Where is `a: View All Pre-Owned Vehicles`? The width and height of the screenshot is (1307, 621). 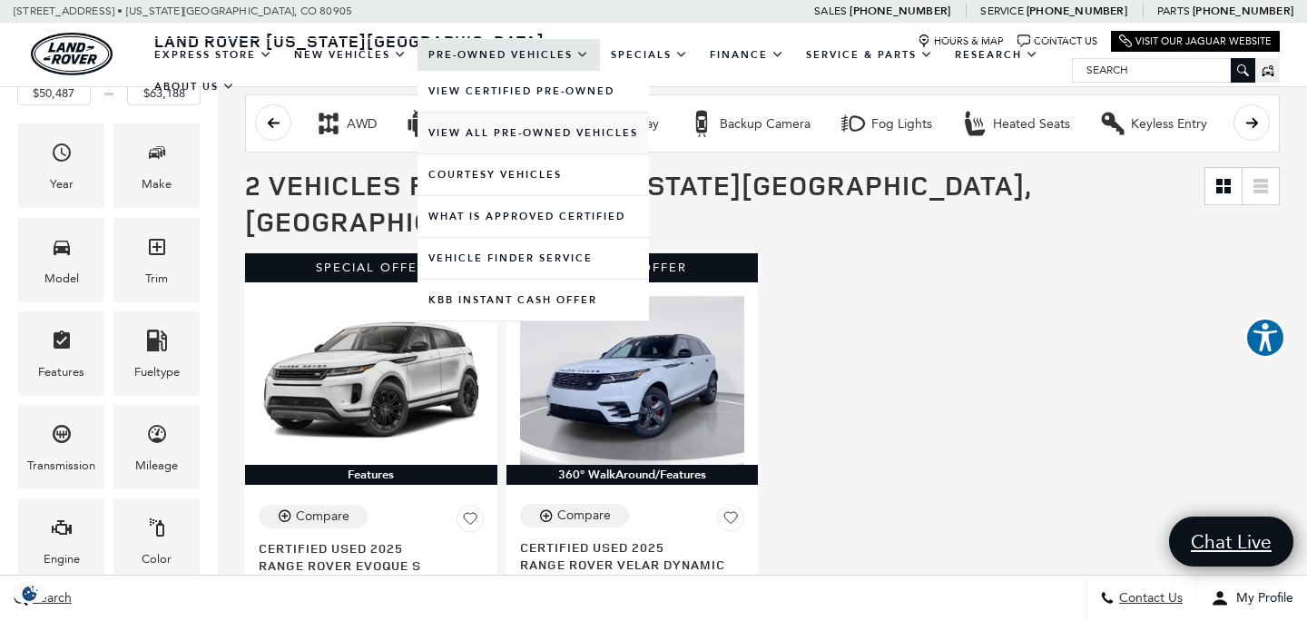
a: View All Pre-Owned Vehicles is located at coordinates (533, 133).